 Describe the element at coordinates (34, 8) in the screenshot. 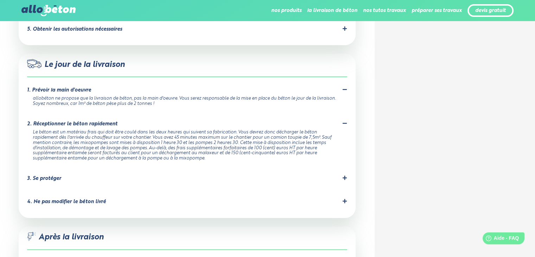

I see `span: Aide - FAQ` at that location.